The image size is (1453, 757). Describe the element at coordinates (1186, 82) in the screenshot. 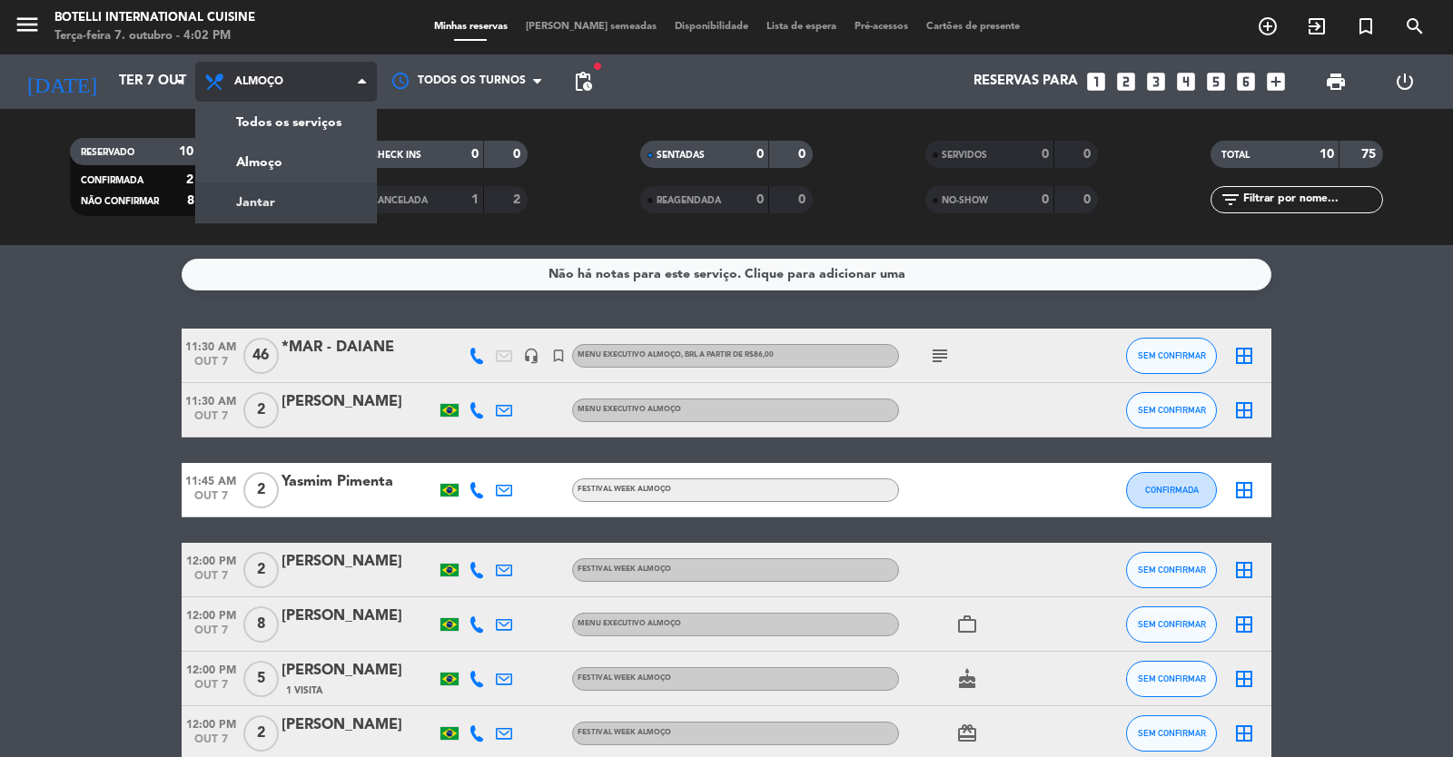

I see `i: looks_4` at that location.